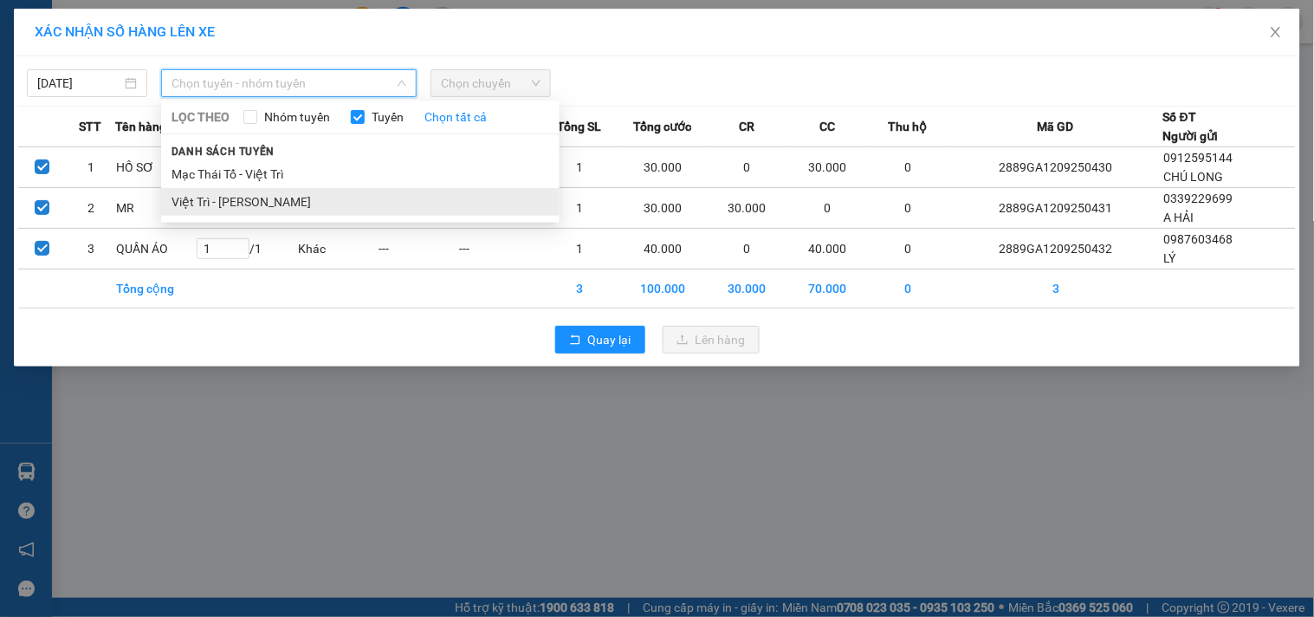 This screenshot has width=1314, height=617. Describe the element at coordinates (297, 117) in the screenshot. I see `span: Nhóm tuyến` at that location.